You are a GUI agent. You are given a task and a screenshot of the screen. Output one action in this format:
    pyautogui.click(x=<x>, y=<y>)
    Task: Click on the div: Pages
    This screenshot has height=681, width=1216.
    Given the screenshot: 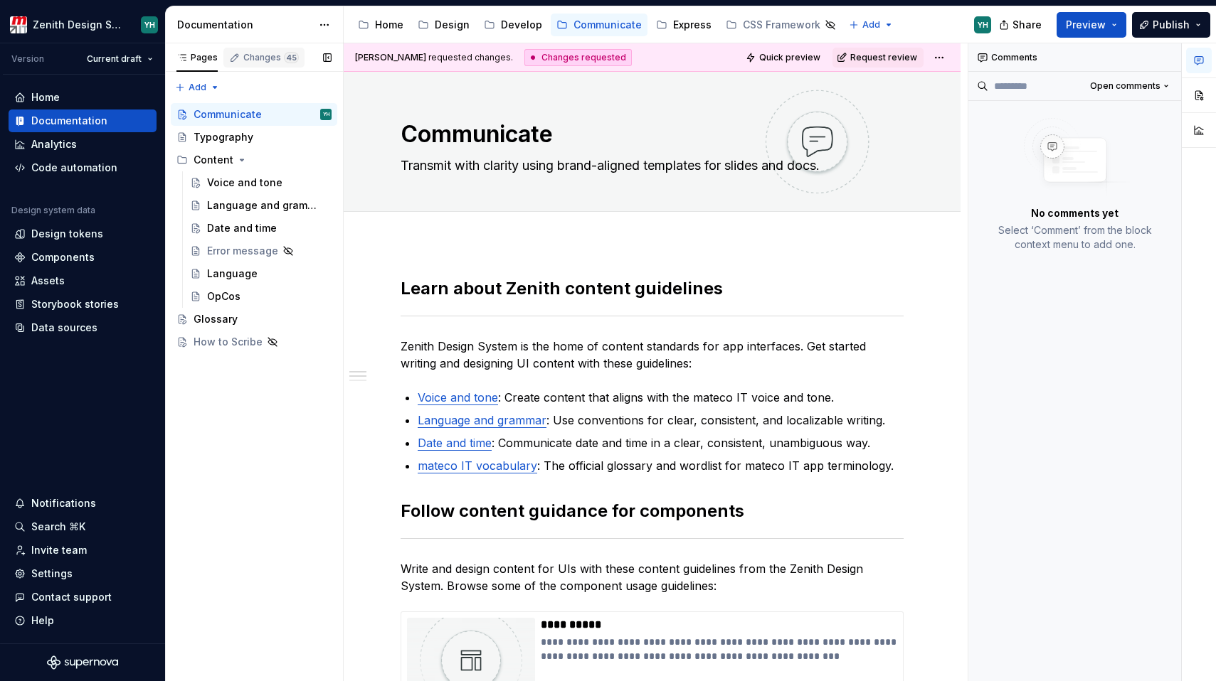 What is the action you would take?
    pyautogui.click(x=197, y=58)
    